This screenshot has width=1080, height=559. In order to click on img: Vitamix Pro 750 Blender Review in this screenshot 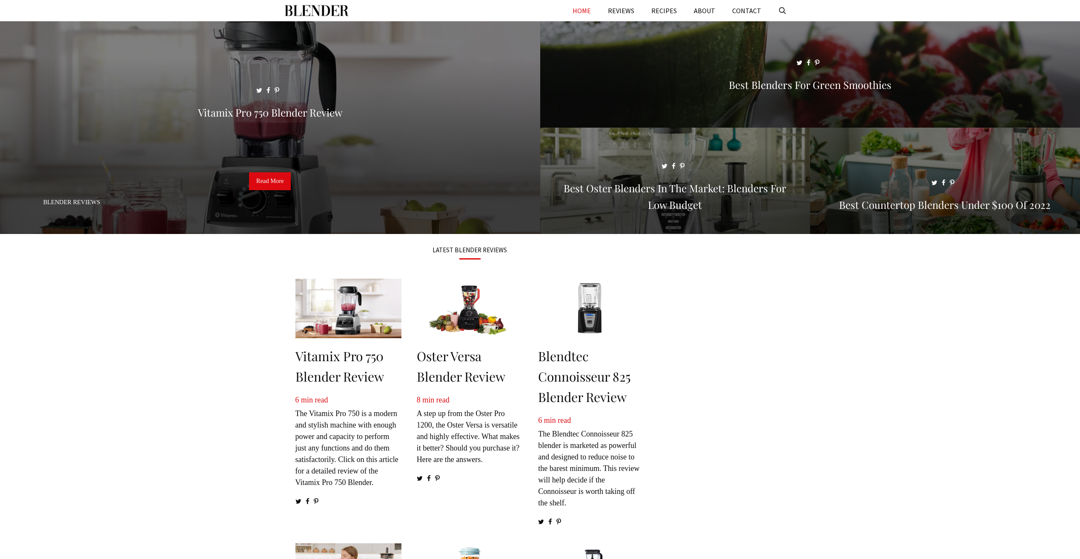, I will do `click(348, 309)`.